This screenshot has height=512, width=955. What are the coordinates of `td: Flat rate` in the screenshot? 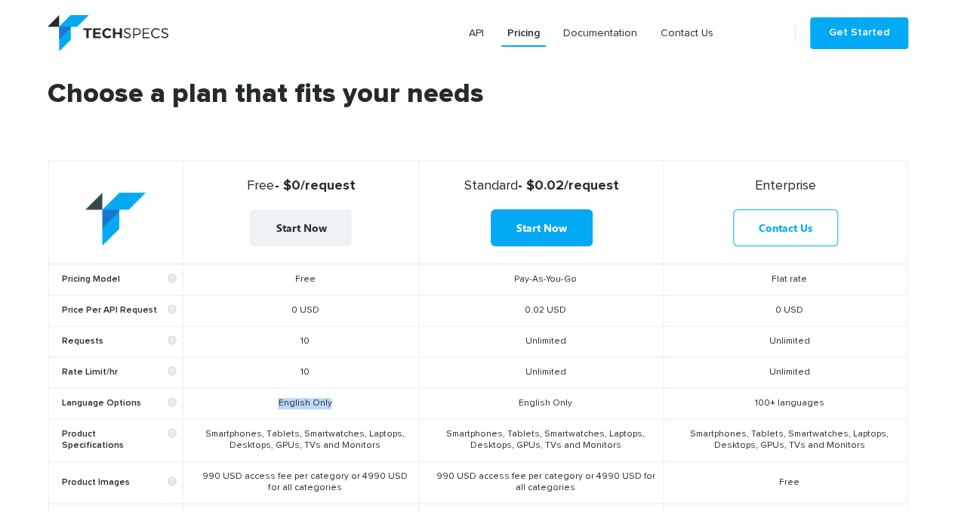 It's located at (785, 280).